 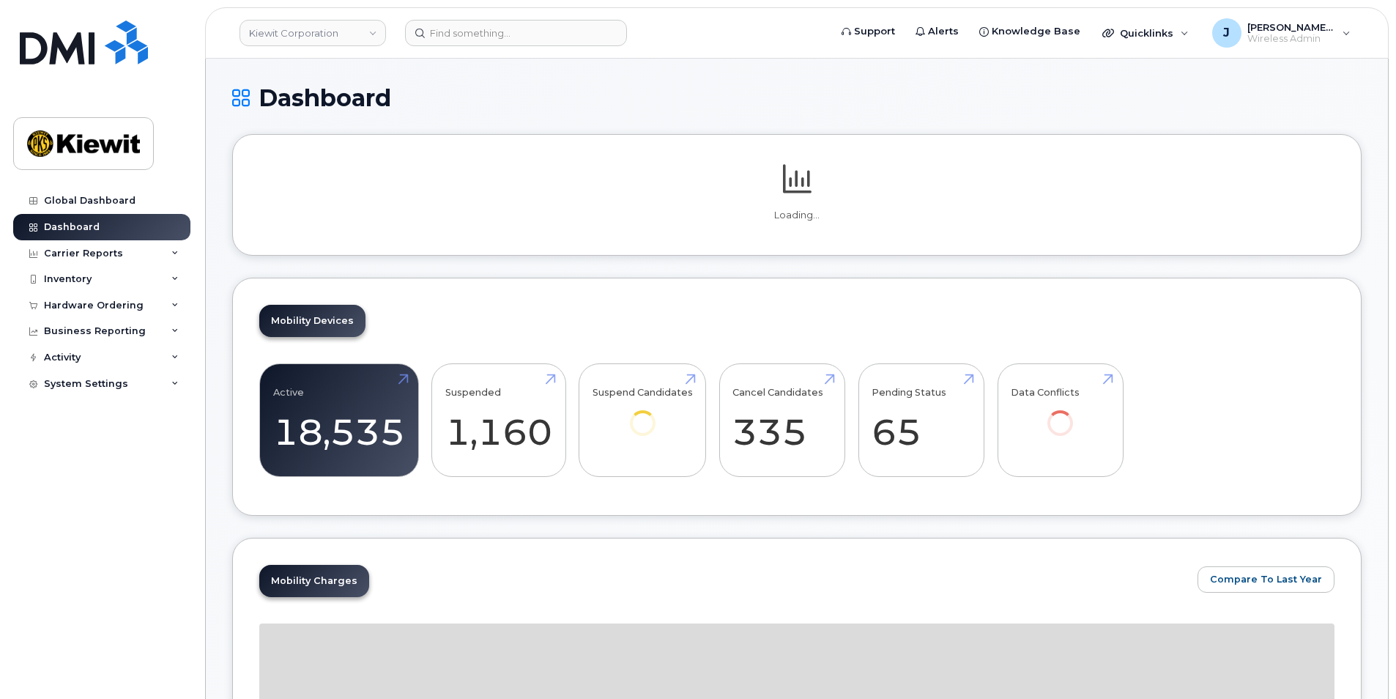 I want to click on h1: Dashboard, so click(x=797, y=97).